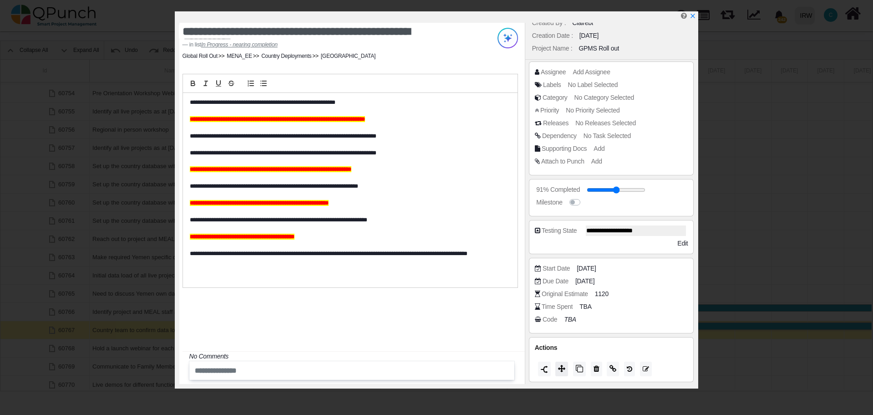 Image resolution: width=873 pixels, height=415 pixels. I want to click on img: Try writing with AI, so click(508, 38).